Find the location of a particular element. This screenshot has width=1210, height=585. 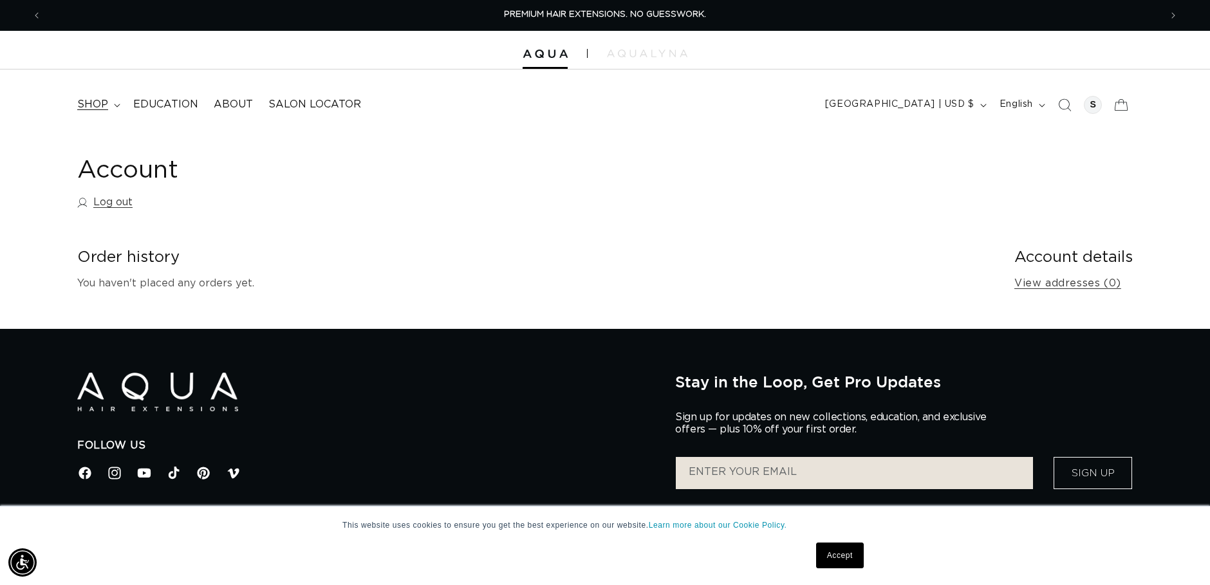

h2: Stay in the Loop, Get Pro Updates is located at coordinates (904, 382).